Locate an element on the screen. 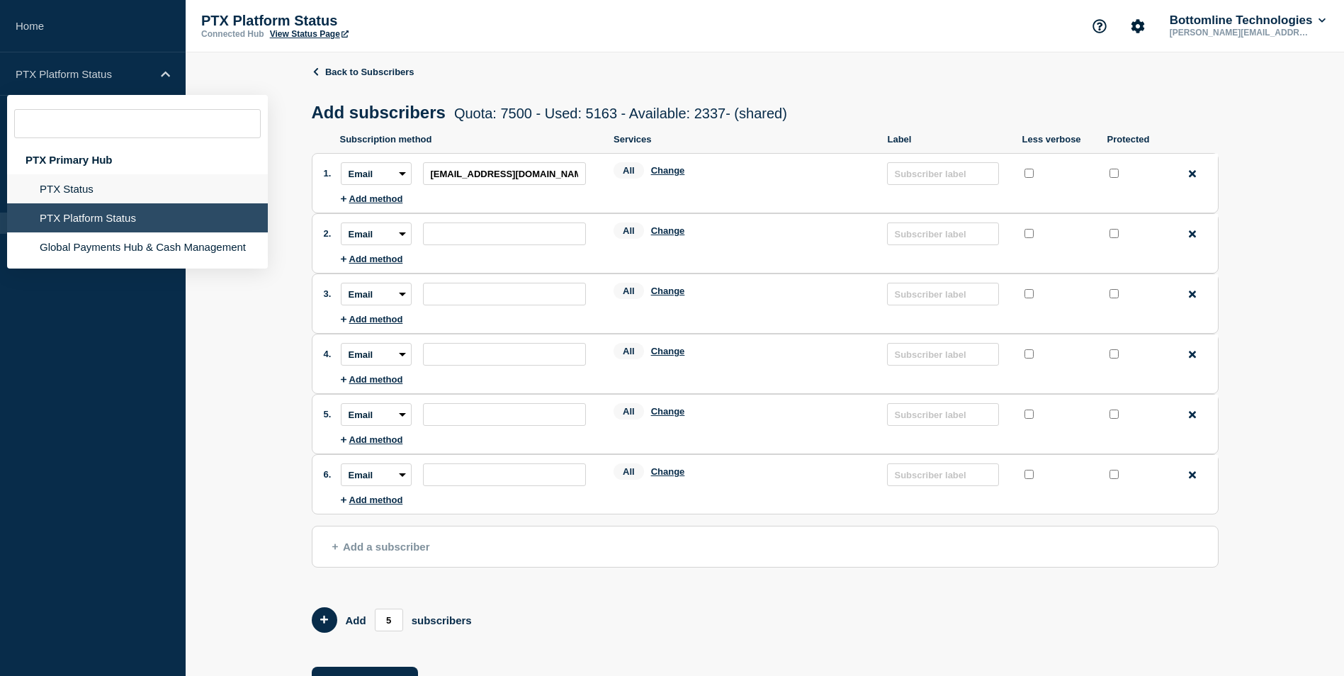  li: PTX Platform Status is located at coordinates (137, 218).